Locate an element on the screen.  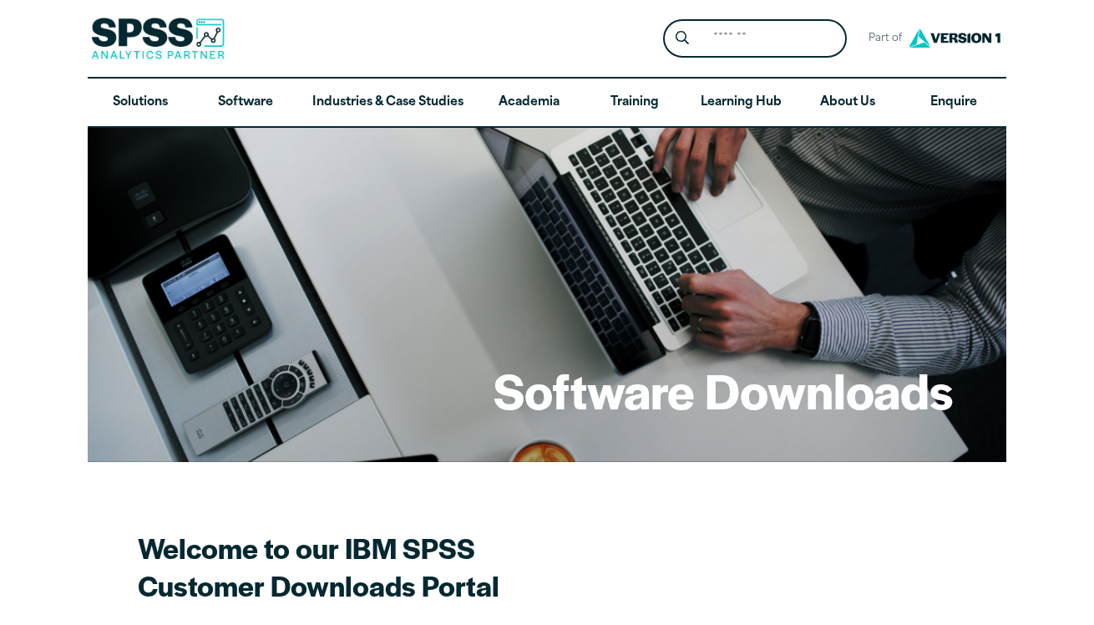
h2: Welcome to our IBM SPSS Customer Downloads Portal is located at coordinates (430, 566).